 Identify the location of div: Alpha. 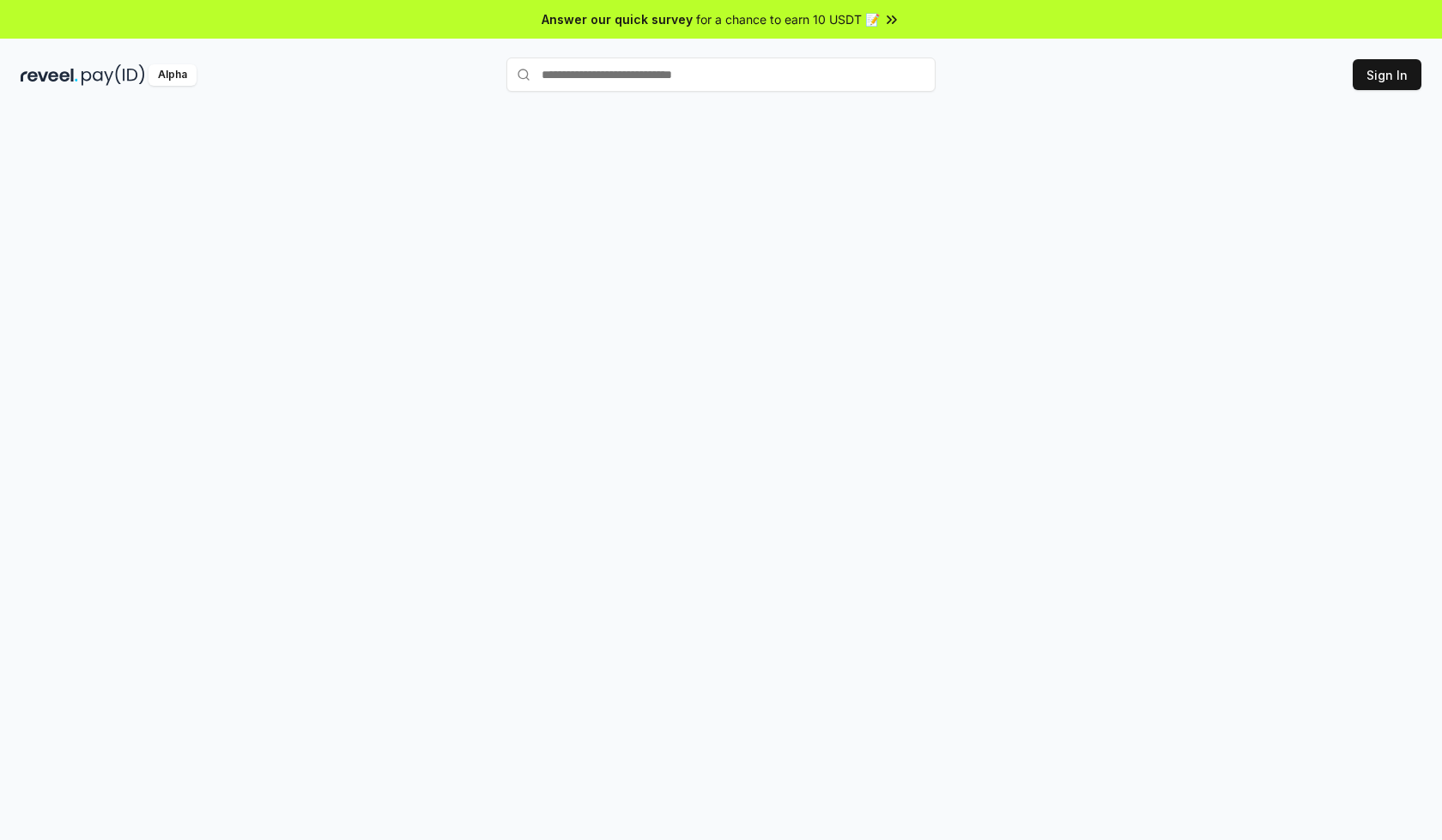
(172, 75).